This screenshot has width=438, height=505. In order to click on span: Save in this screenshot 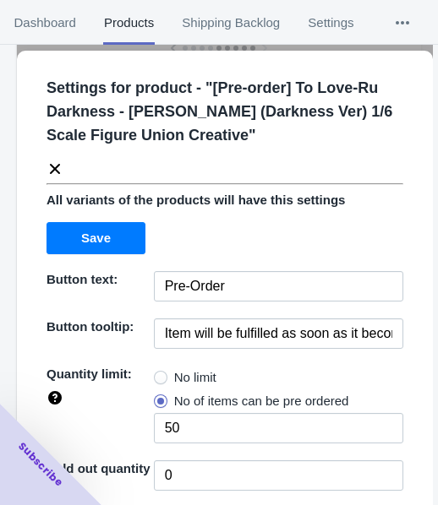, I will do `click(96, 238)`.